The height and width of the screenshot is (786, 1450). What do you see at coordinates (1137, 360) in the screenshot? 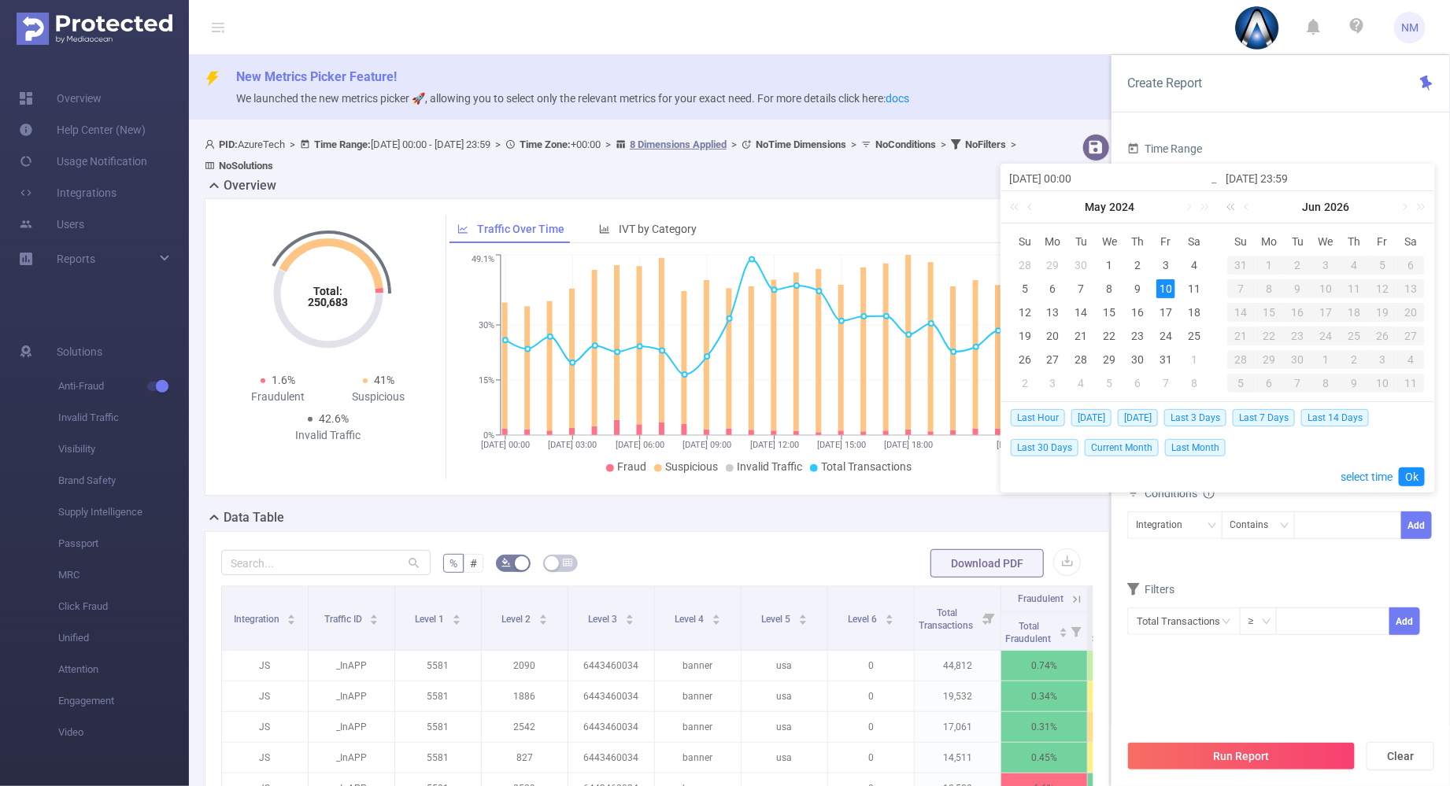
I see `td: May 30, 2024` at bounding box center [1137, 360].